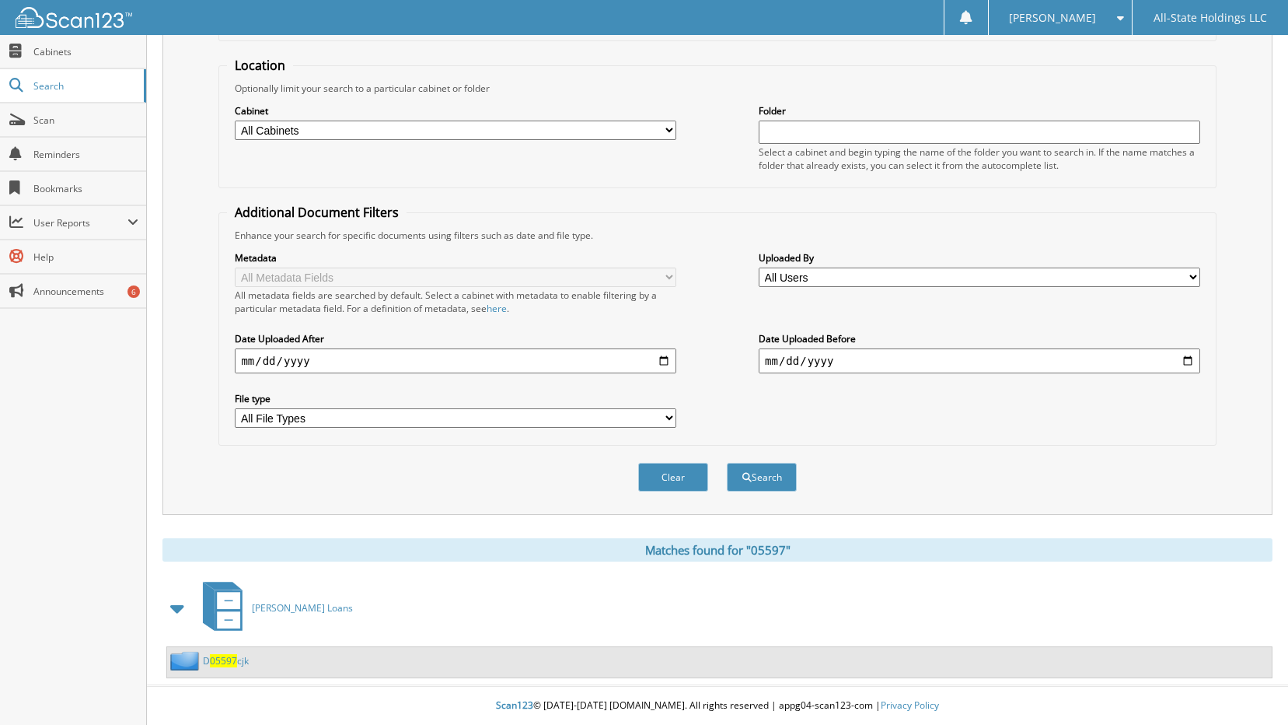  What do you see at coordinates (86, 291) in the screenshot?
I see `span: Announcements` at bounding box center [86, 291].